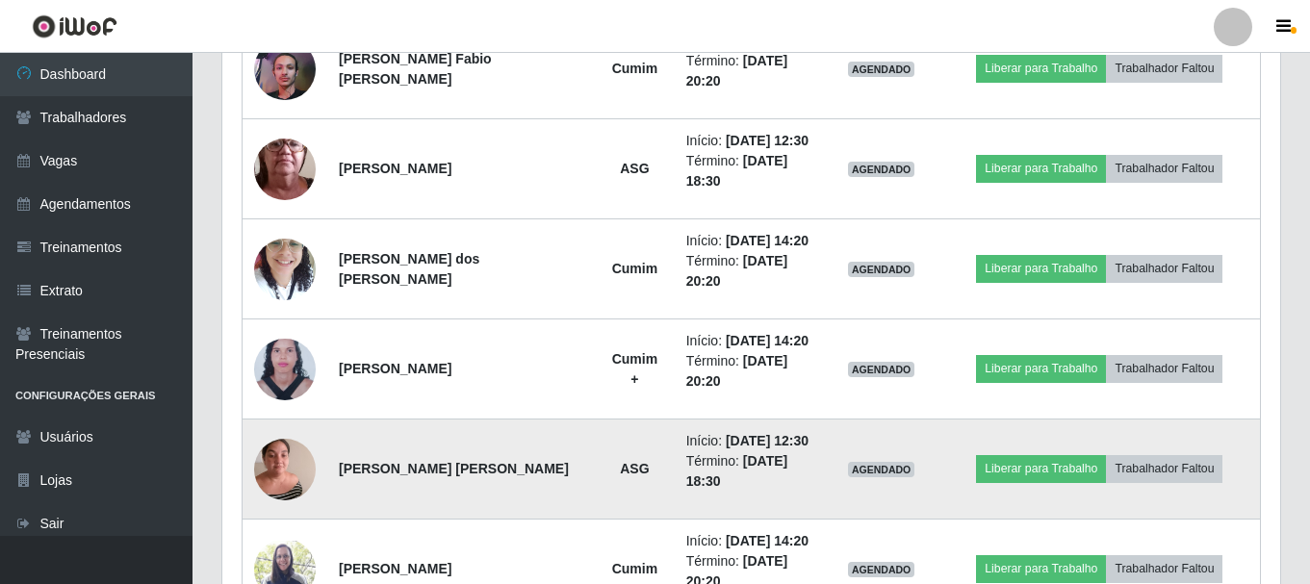  What do you see at coordinates (285, 69) in the screenshot?
I see `img: 1737159671369.jpeg` at bounding box center [285, 69].